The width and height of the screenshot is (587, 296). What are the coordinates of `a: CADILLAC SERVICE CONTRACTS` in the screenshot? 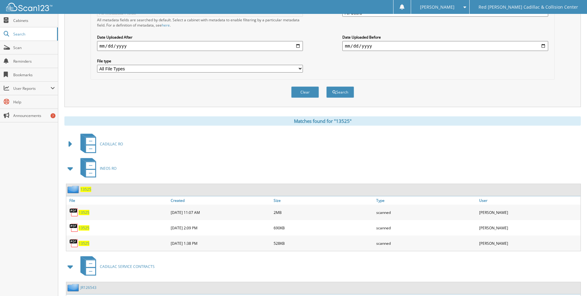 It's located at (116, 266).